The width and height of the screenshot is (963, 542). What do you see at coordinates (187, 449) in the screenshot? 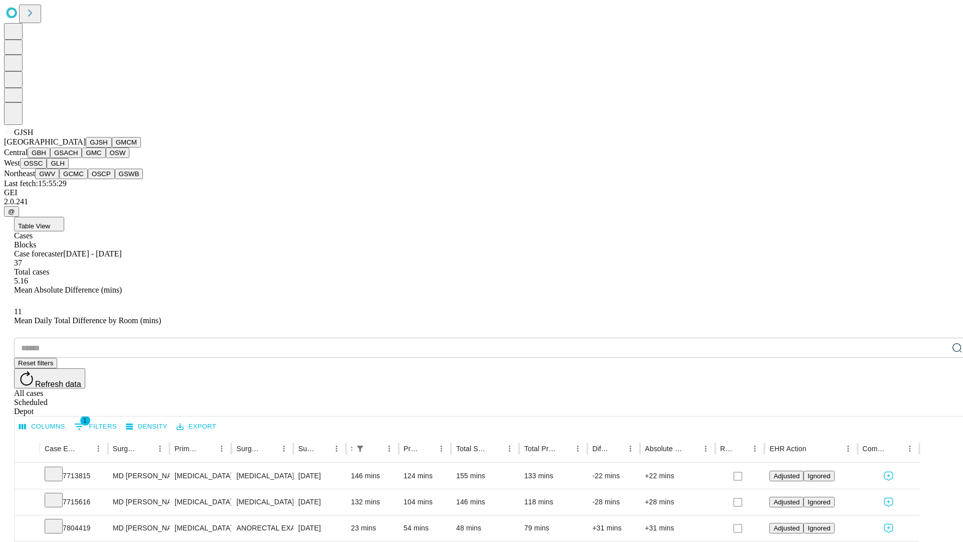
I see `div: Primary Service` at bounding box center [187, 449].